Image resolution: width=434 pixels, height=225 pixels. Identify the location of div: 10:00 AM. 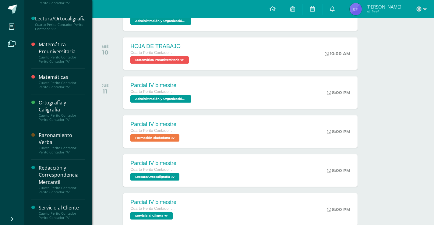
(338, 54).